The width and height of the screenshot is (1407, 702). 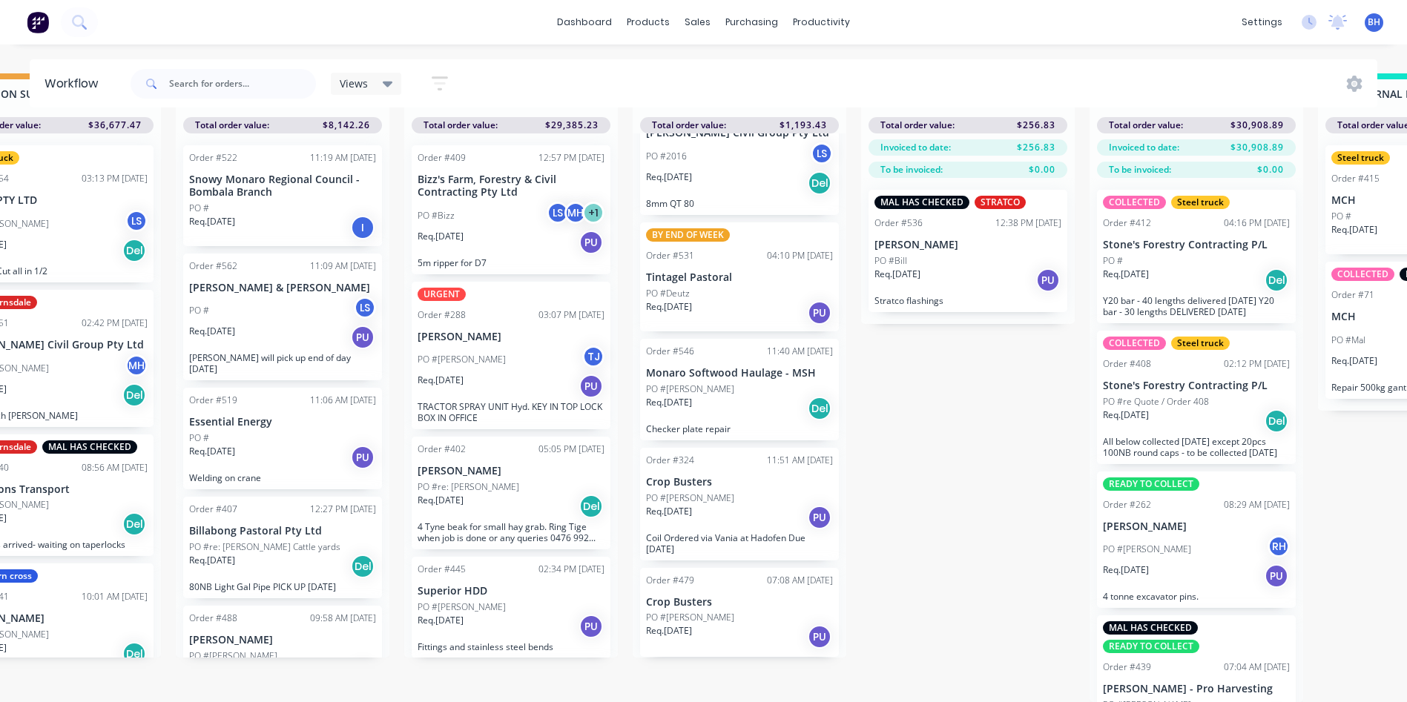 What do you see at coordinates (213, 400) in the screenshot?
I see `div: Order #519` at bounding box center [213, 400].